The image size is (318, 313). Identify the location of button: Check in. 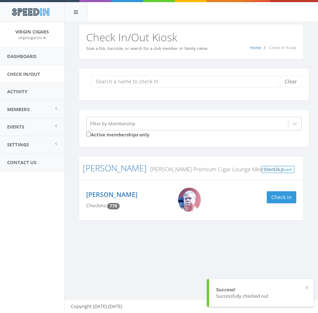
(282, 197).